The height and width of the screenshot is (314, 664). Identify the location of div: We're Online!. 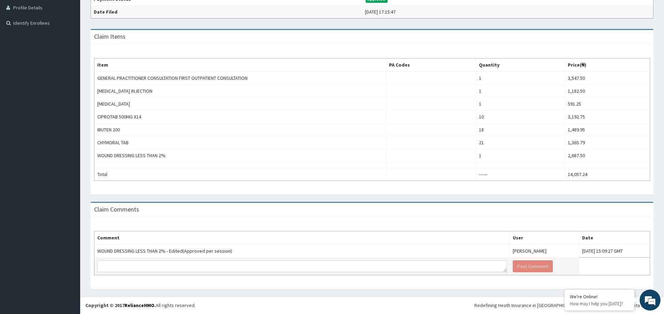
(599, 296).